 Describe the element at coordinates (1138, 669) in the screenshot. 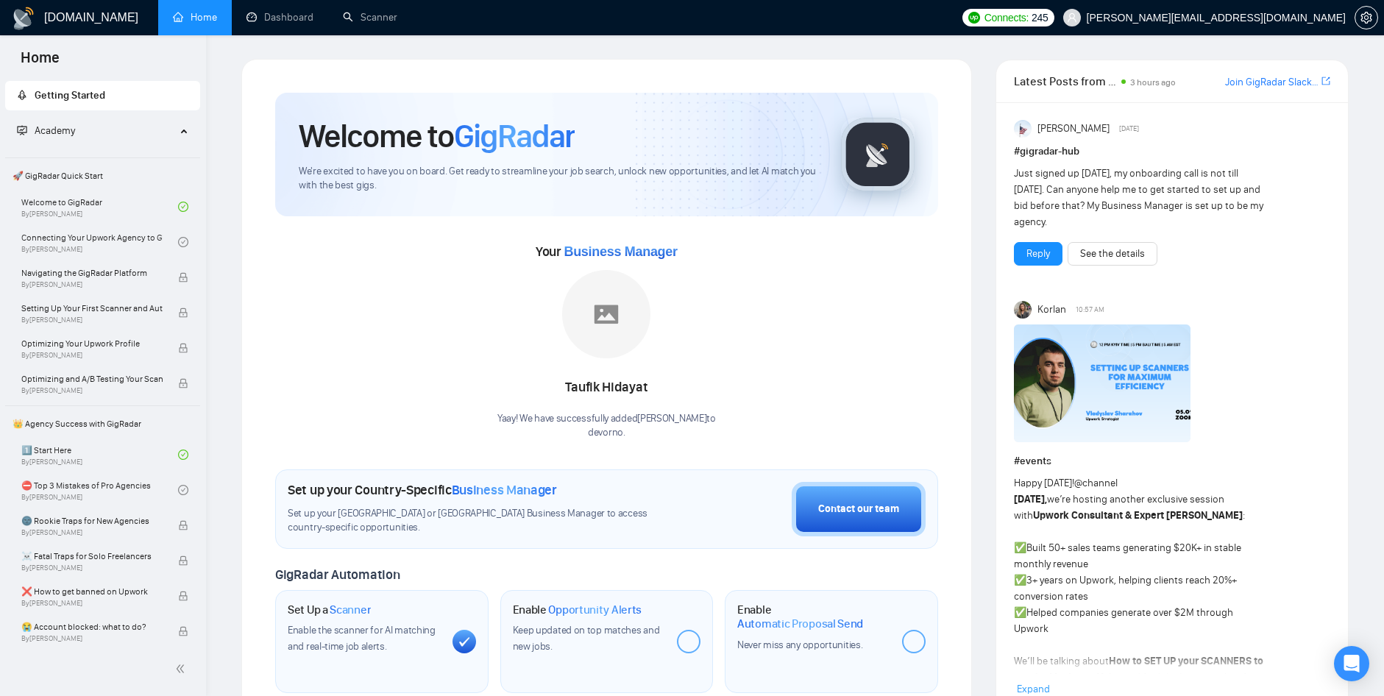

I see `strong: How to SET UP your SCANNERS to get the Maximum Value` at that location.